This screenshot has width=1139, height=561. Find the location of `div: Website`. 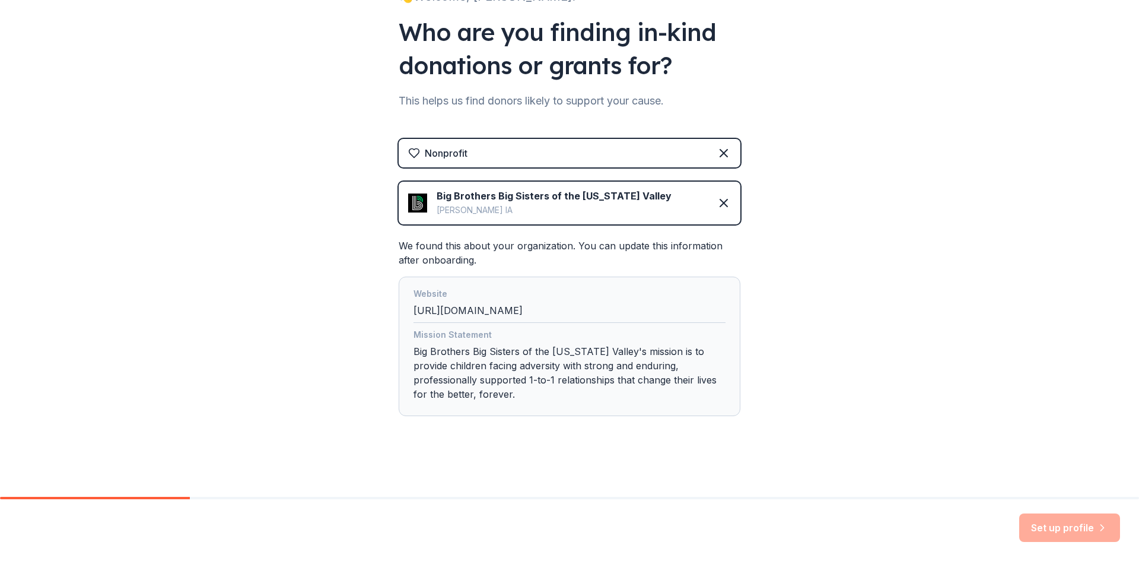

div: Website is located at coordinates (570, 295).